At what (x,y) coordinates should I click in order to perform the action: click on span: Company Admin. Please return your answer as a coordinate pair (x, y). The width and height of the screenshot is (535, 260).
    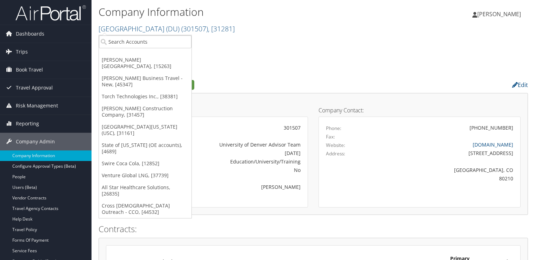
    Looking at the image, I should click on (35, 141).